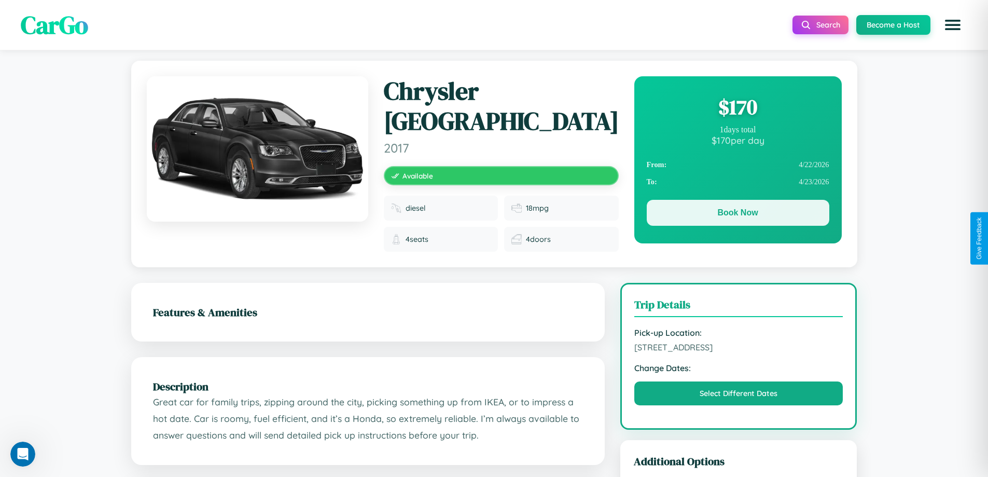 This screenshot has width=988, height=477. I want to click on h2: Features & Amenities, so click(368, 312).